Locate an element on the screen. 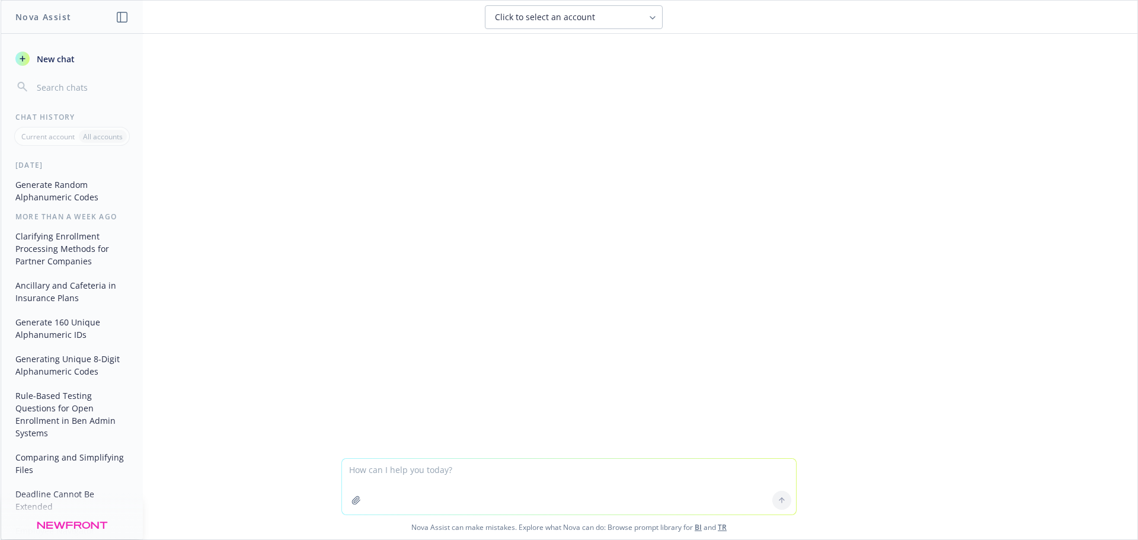 This screenshot has height=540, width=1138. button: Generating Unique 8-Digit Alphanumeric Codes is located at coordinates (72, 365).